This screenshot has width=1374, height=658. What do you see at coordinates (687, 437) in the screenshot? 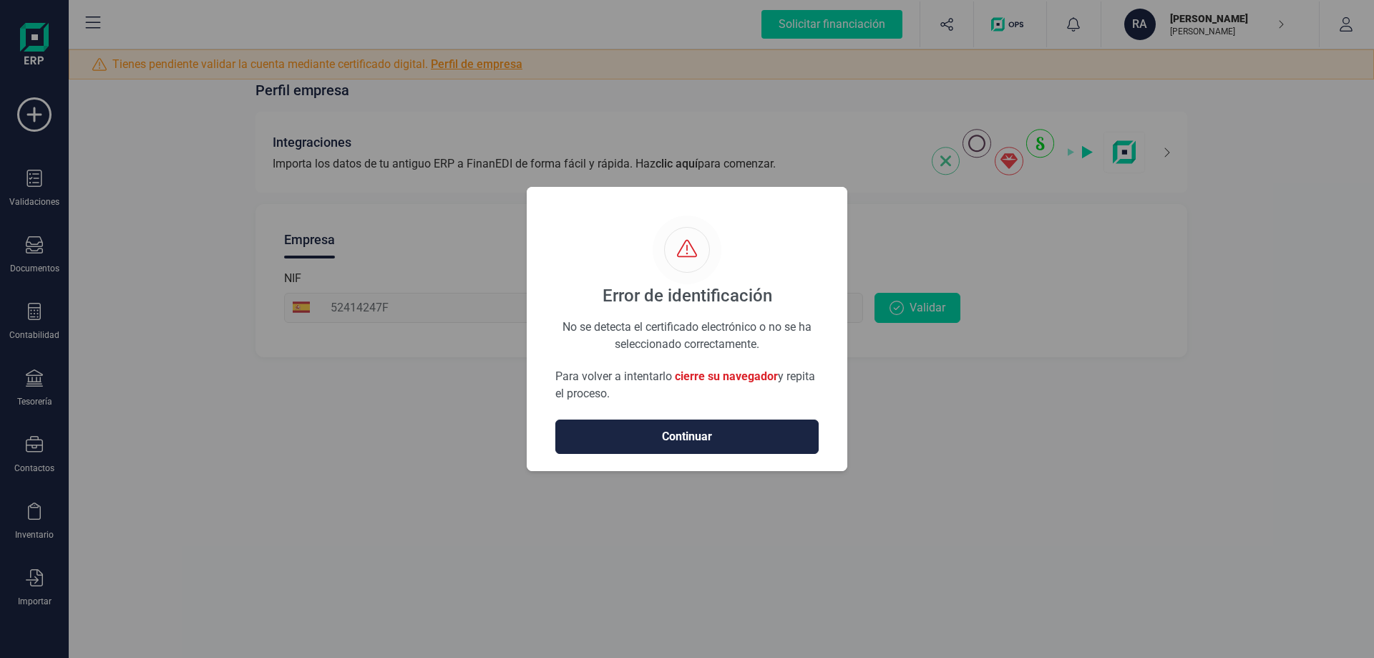
I see `span: Continuar` at bounding box center [687, 437].